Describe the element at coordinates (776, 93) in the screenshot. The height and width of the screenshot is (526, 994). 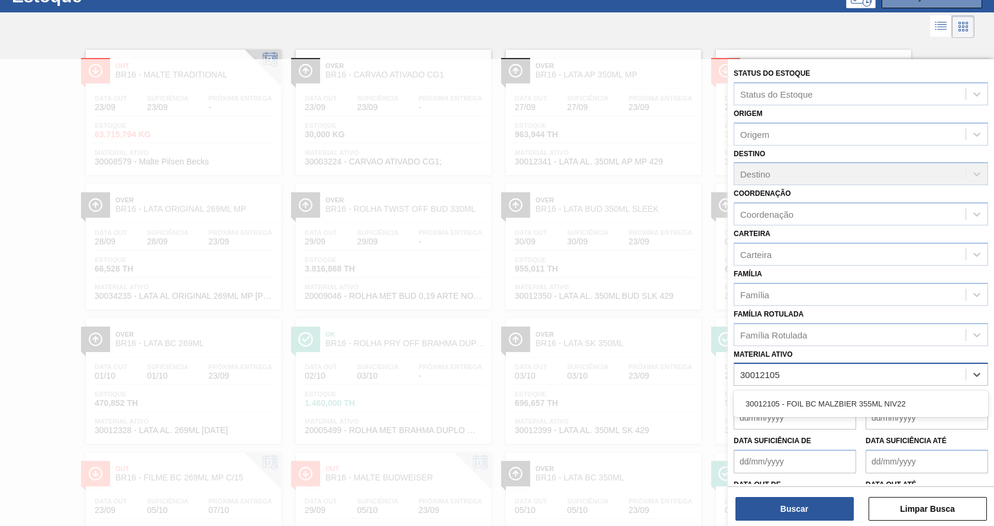
I see `div: Status do Estoque` at that location.